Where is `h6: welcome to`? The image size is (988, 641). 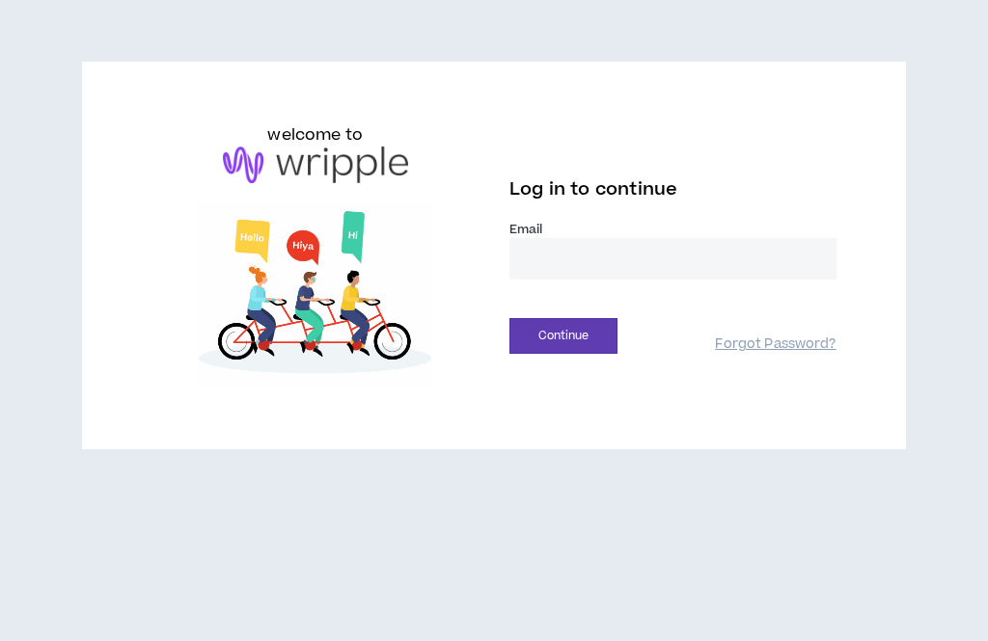 h6: welcome to is located at coordinates (314, 135).